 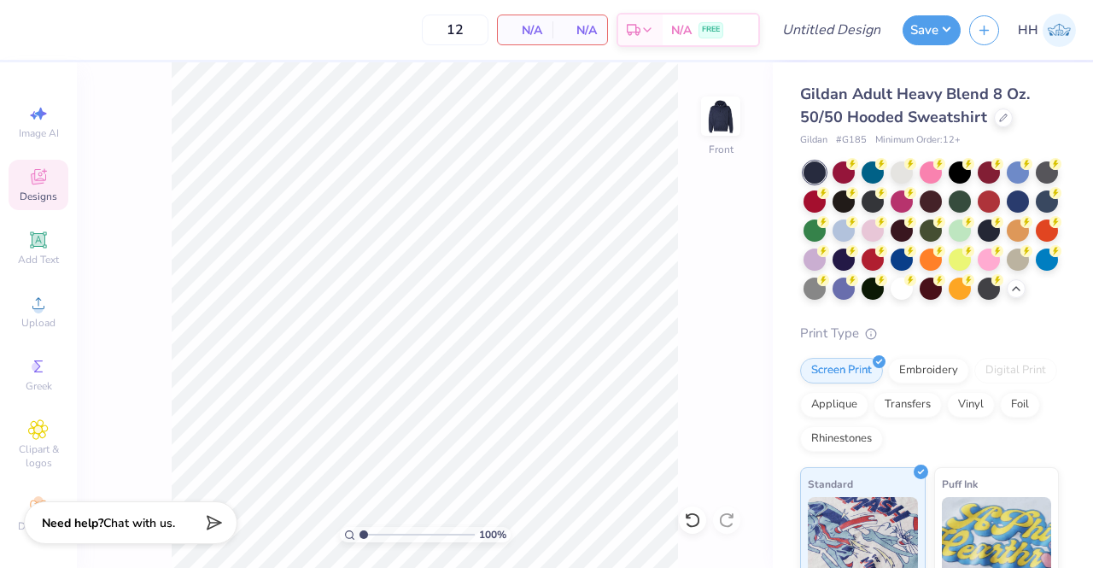 I want to click on div: Embroidery, so click(x=928, y=371).